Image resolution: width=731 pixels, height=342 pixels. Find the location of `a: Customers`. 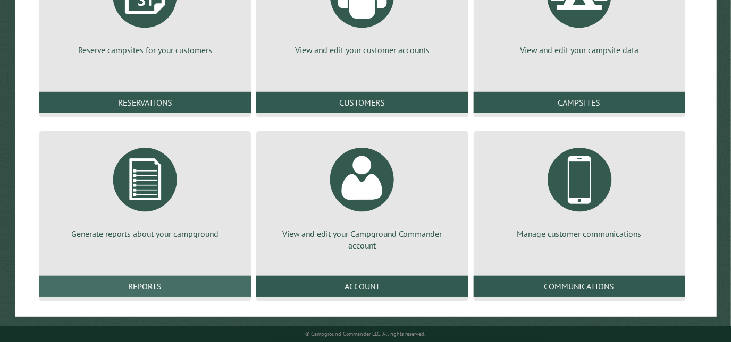

a: Customers is located at coordinates (362, 103).